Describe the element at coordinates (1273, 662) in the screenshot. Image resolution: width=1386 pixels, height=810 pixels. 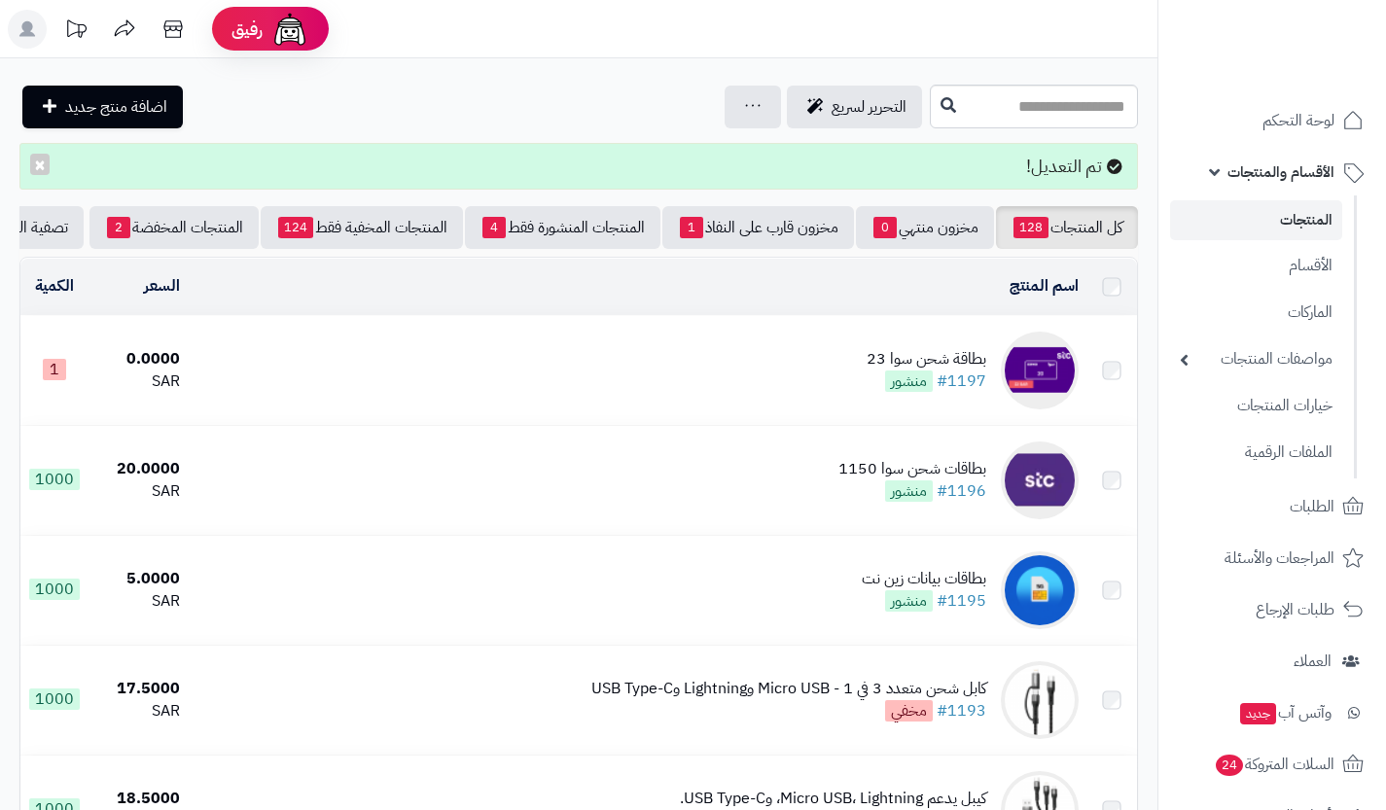
I see `a: العملاء` at that location.